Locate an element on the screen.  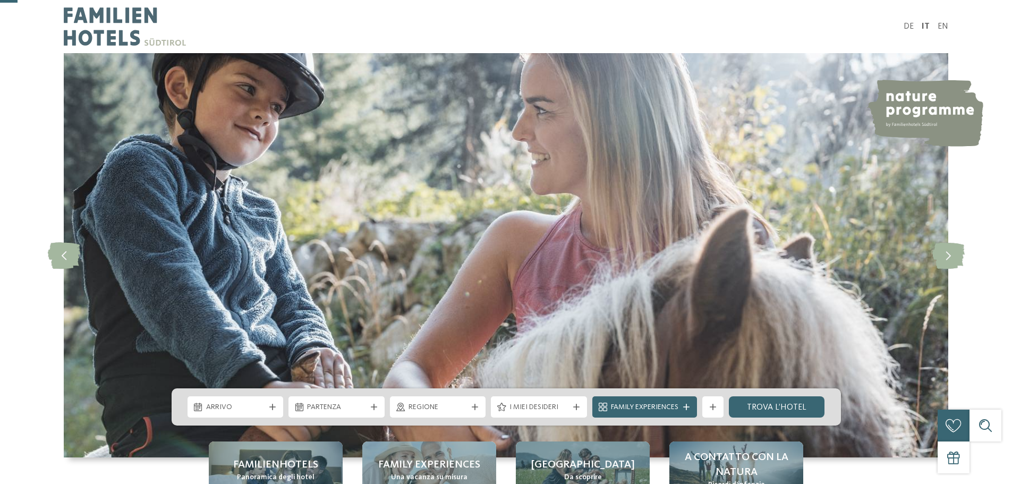
a: IT is located at coordinates (925, 27).